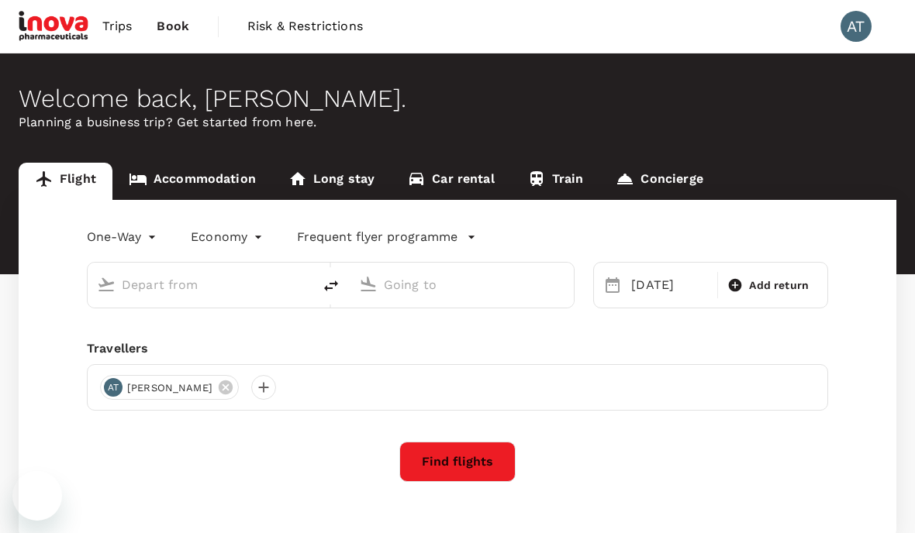  I want to click on span: Risk & Restrictions, so click(305, 26).